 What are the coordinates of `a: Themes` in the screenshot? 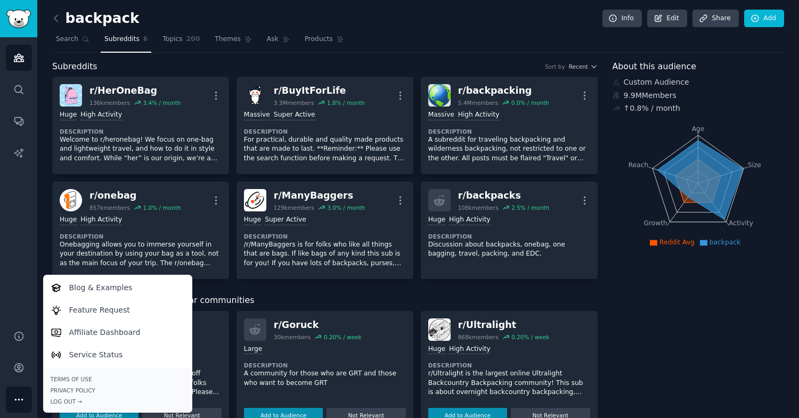 It's located at (233, 42).